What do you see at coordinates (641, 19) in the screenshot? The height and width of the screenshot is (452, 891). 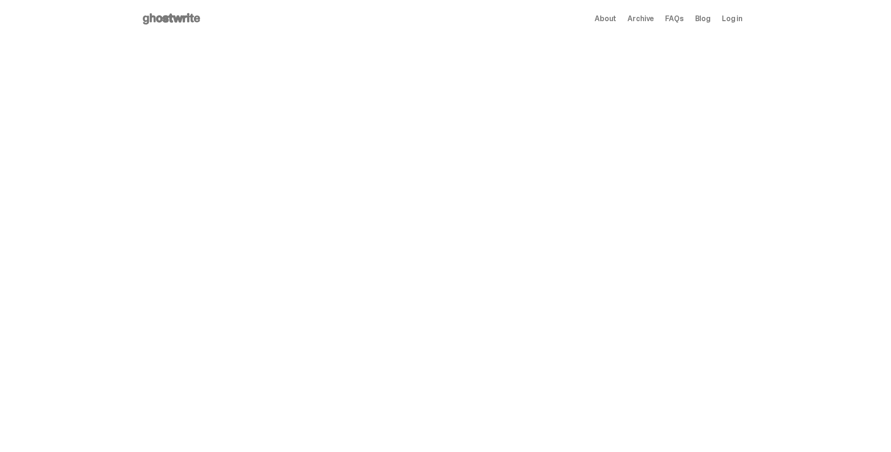 I see `a: Archive` at bounding box center [641, 19].